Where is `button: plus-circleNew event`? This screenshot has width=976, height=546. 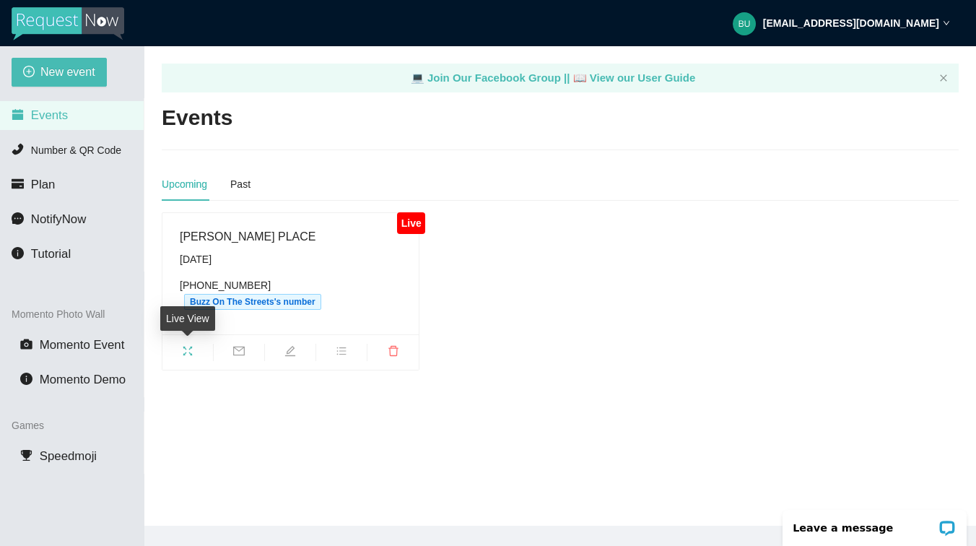
button: plus-circleNew event is located at coordinates (59, 72).